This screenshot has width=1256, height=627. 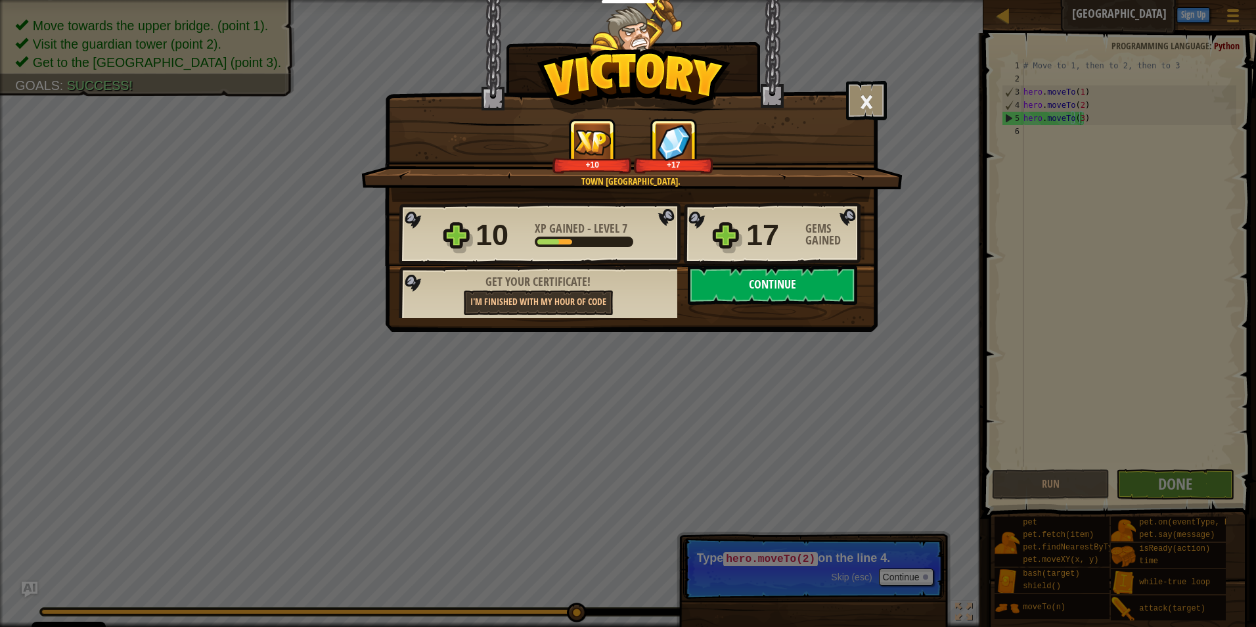 What do you see at coordinates (674, 164) in the screenshot?
I see `div: +17` at bounding box center [674, 164].